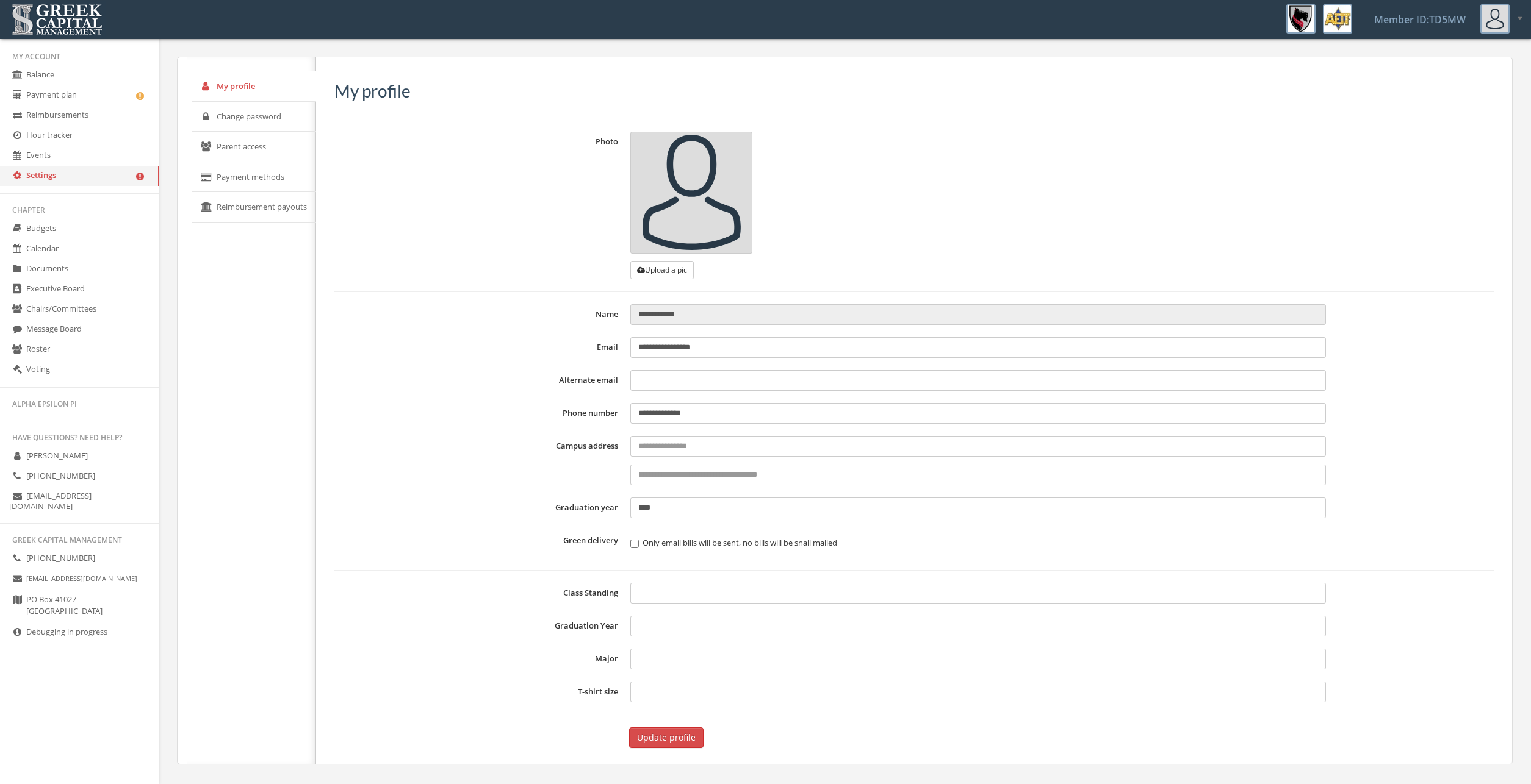  I want to click on input: Only email bills will be sent, no bills will be snail mailed, so click(635, 544).